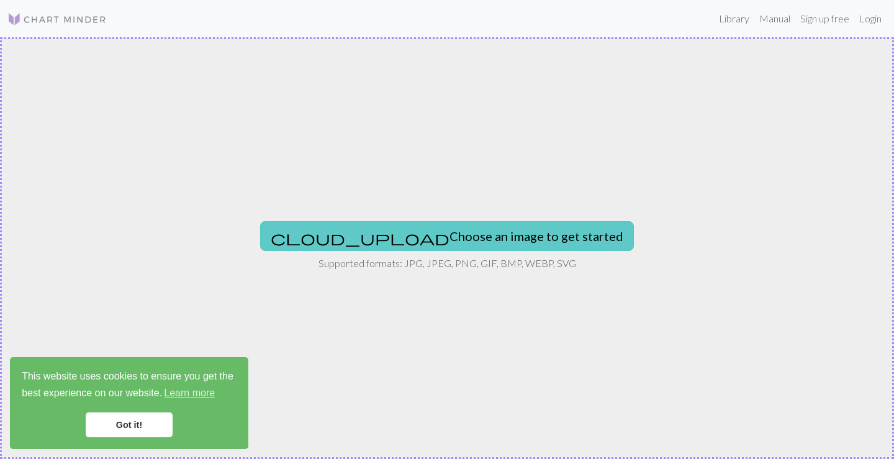 The width and height of the screenshot is (894, 459). Describe the element at coordinates (129, 425) in the screenshot. I see `a: dismiss cookie message` at that location.